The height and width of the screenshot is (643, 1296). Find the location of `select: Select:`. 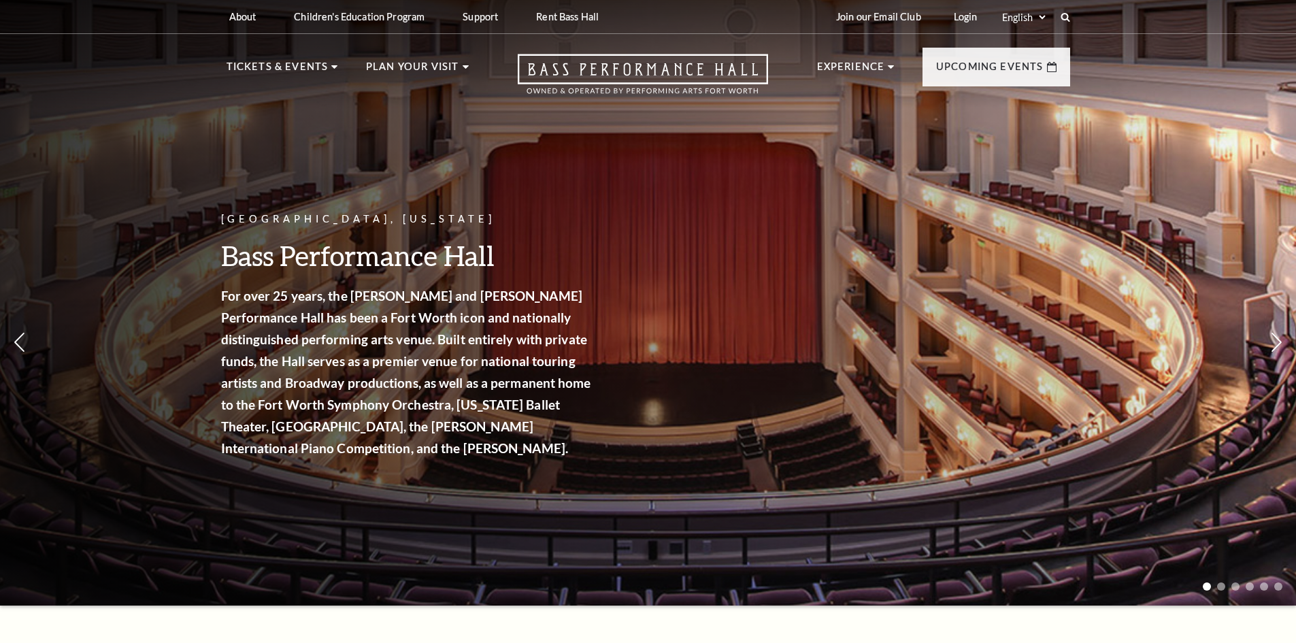

select: Select: is located at coordinates (1023, 17).